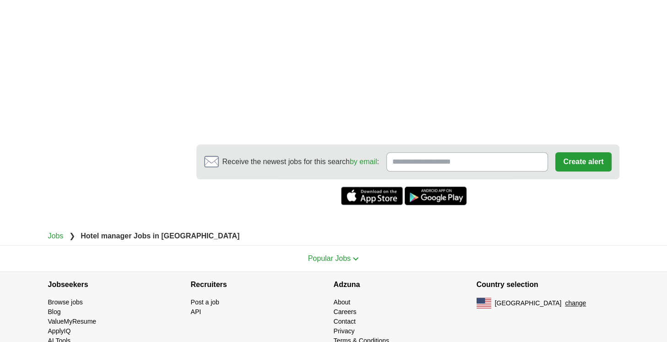 The width and height of the screenshot is (667, 342). I want to click on button: Create alert, so click(584, 162).